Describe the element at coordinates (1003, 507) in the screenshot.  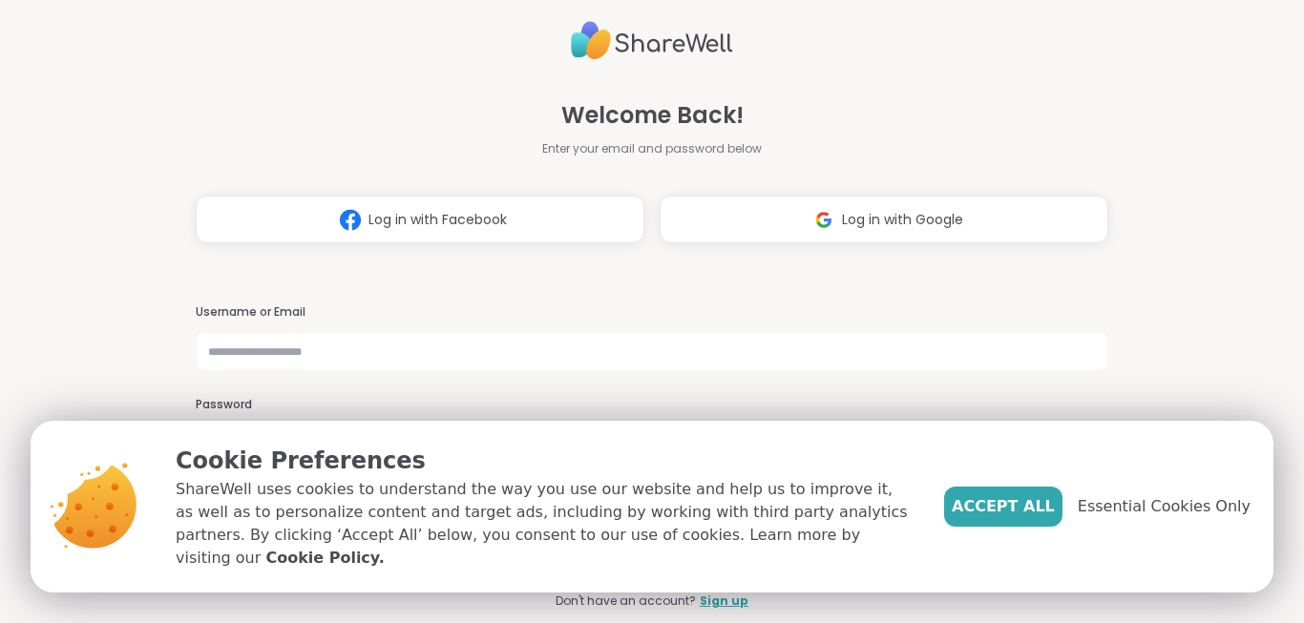
I see `span: Accept All` at that location.